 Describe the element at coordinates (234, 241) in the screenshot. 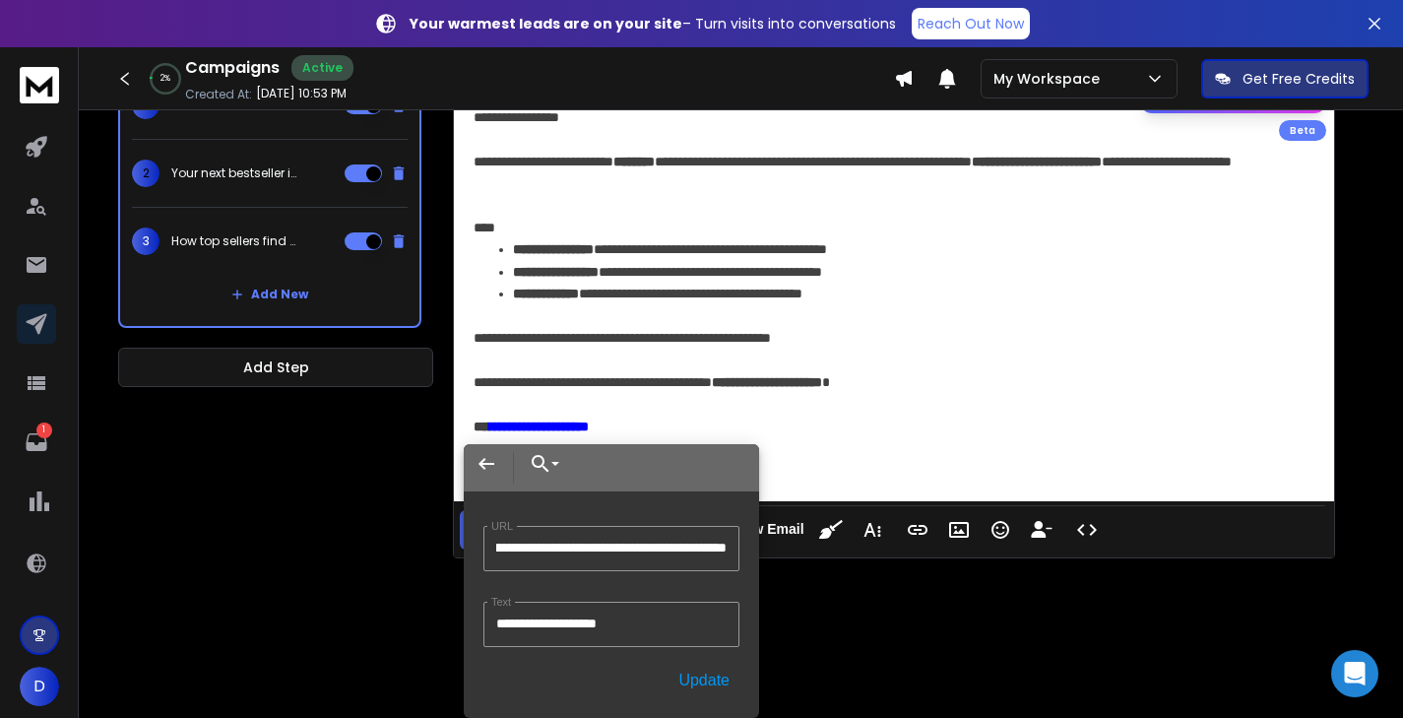

I see `p: How top sellers find winners? (before everyone else)` at that location.